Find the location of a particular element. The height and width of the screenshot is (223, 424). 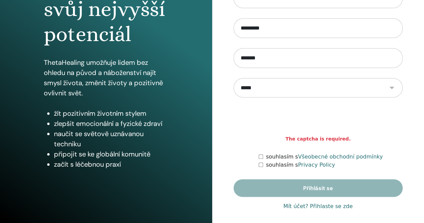

a: Privacy Policy is located at coordinates (316, 165).